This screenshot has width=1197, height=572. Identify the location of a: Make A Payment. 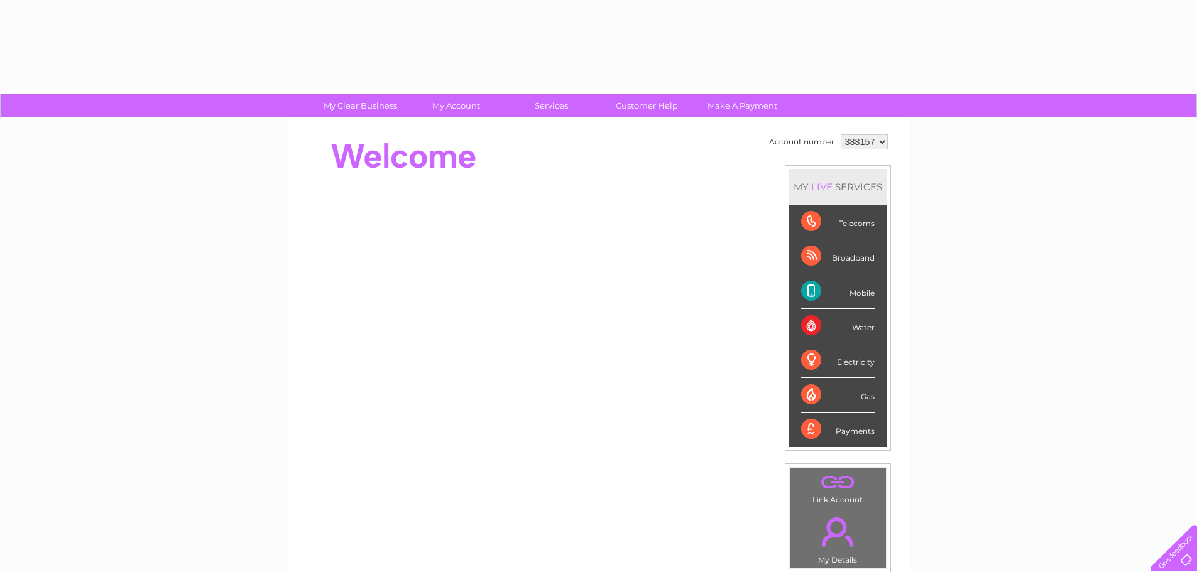
(742, 106).